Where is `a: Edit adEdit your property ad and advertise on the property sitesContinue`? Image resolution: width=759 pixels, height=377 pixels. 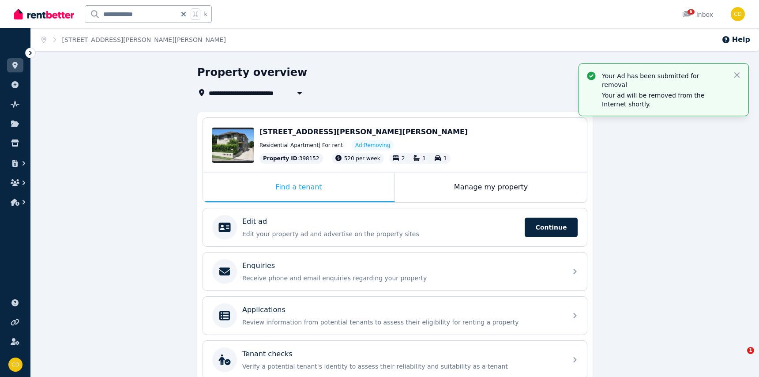 a: Edit adEdit your property ad and advertise on the property sitesContinue is located at coordinates (395, 227).